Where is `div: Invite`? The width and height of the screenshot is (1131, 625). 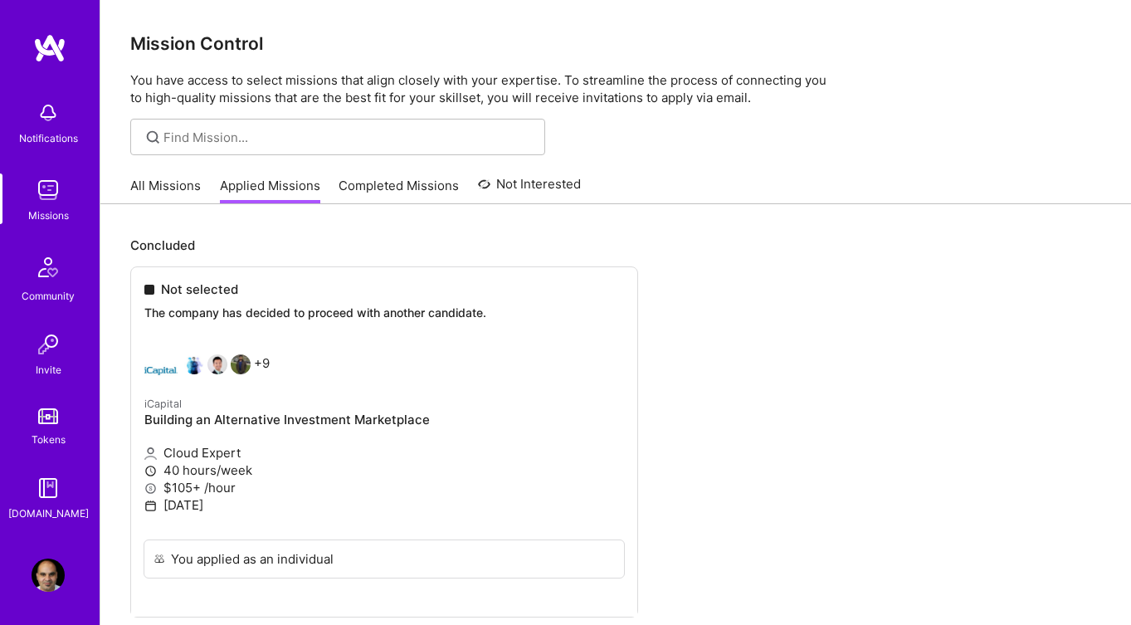 div: Invite is located at coordinates (48, 369).